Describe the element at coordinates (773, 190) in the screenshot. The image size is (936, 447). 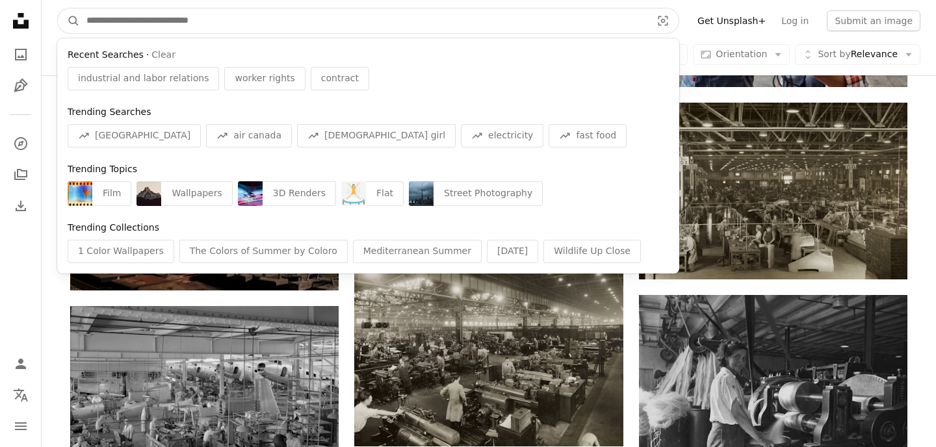
I see `a: grayscale photo of people sitting on chairs` at that location.